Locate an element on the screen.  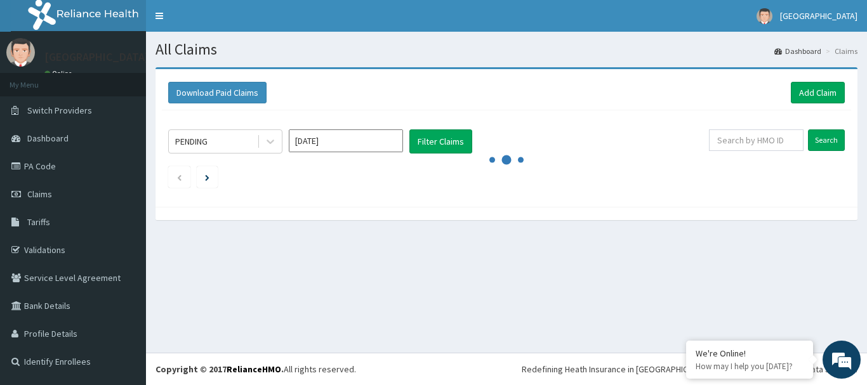
a: RelianceHMO is located at coordinates (254, 369).